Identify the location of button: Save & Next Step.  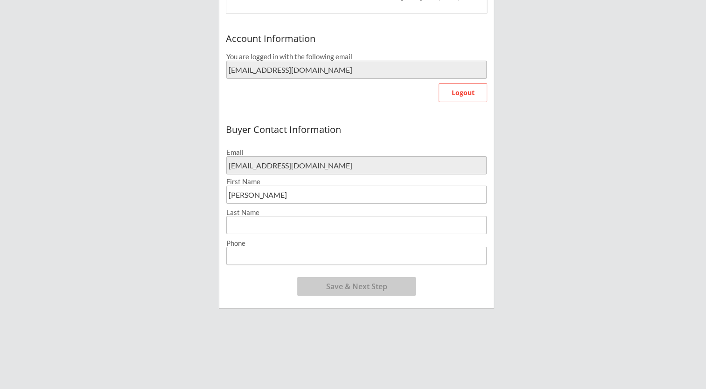
(357, 287).